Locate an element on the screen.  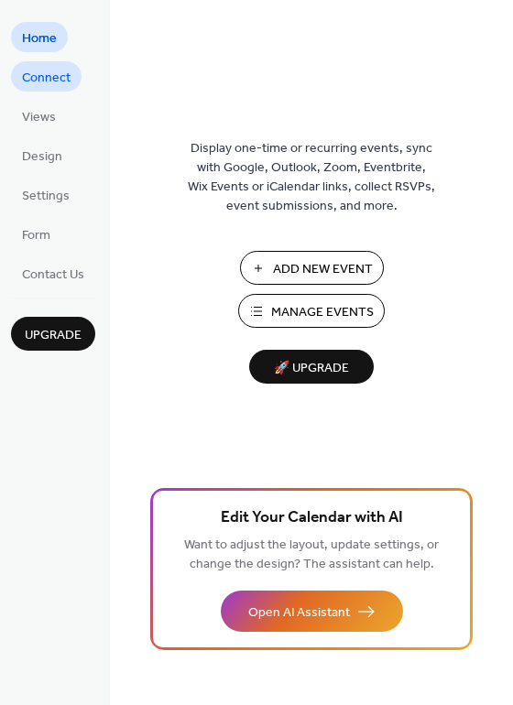
button: Upgrade is located at coordinates (53, 333).